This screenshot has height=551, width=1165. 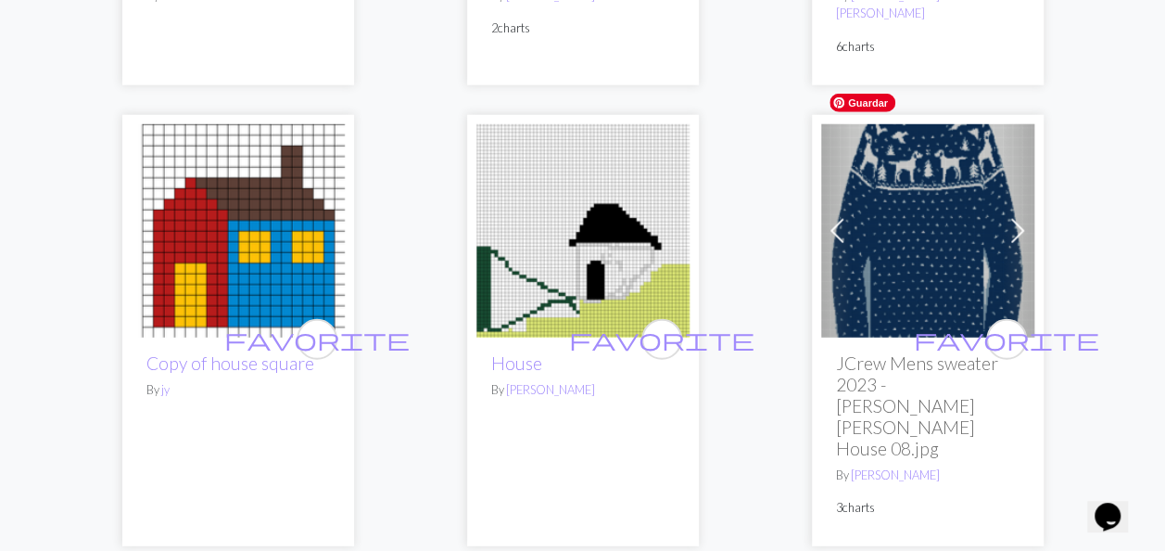 I want to click on img: House, so click(x=583, y=231).